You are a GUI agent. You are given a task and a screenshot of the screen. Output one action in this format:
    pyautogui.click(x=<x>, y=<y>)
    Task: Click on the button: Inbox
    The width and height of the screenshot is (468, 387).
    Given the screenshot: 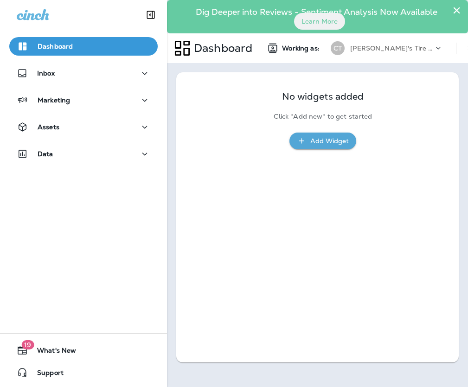 What is the action you would take?
    pyautogui.click(x=83, y=73)
    